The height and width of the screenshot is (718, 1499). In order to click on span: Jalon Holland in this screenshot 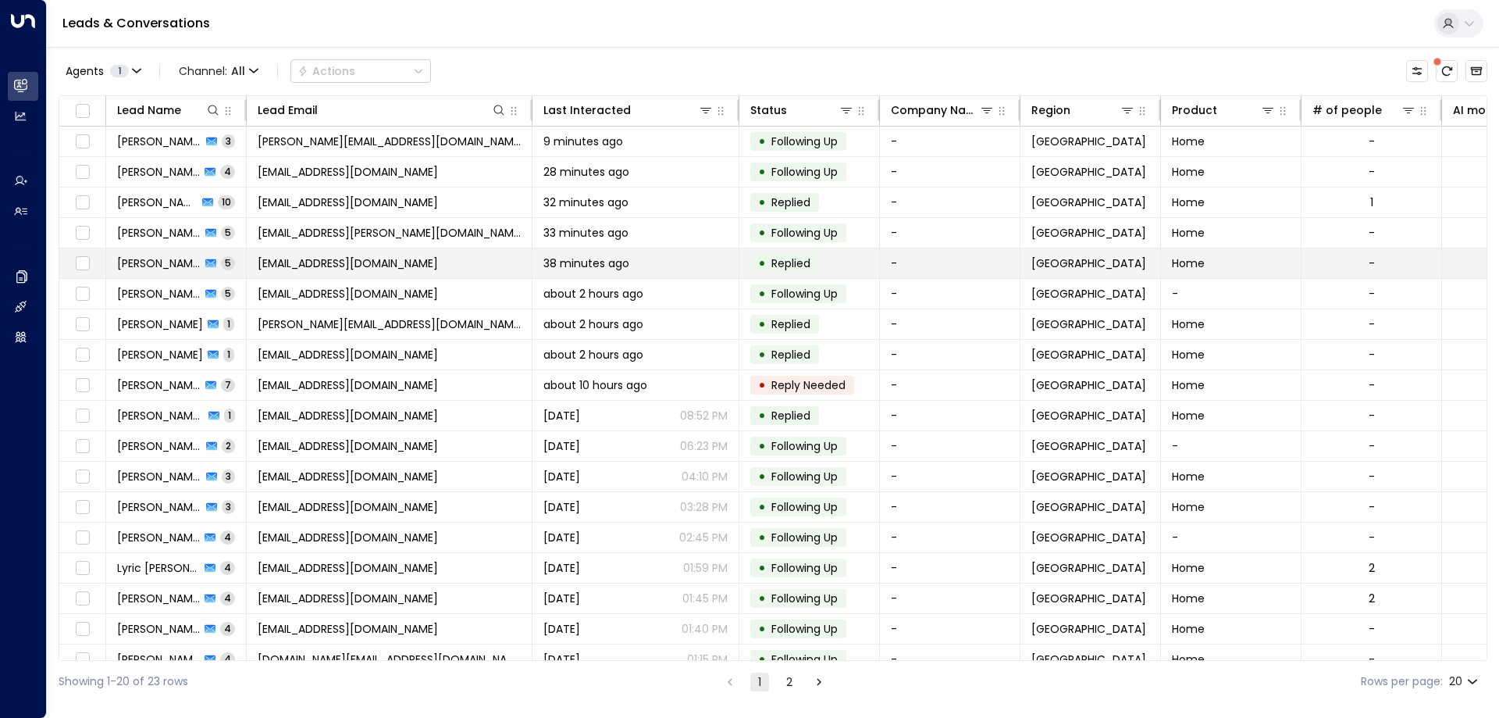, I will do `click(159, 172)`.